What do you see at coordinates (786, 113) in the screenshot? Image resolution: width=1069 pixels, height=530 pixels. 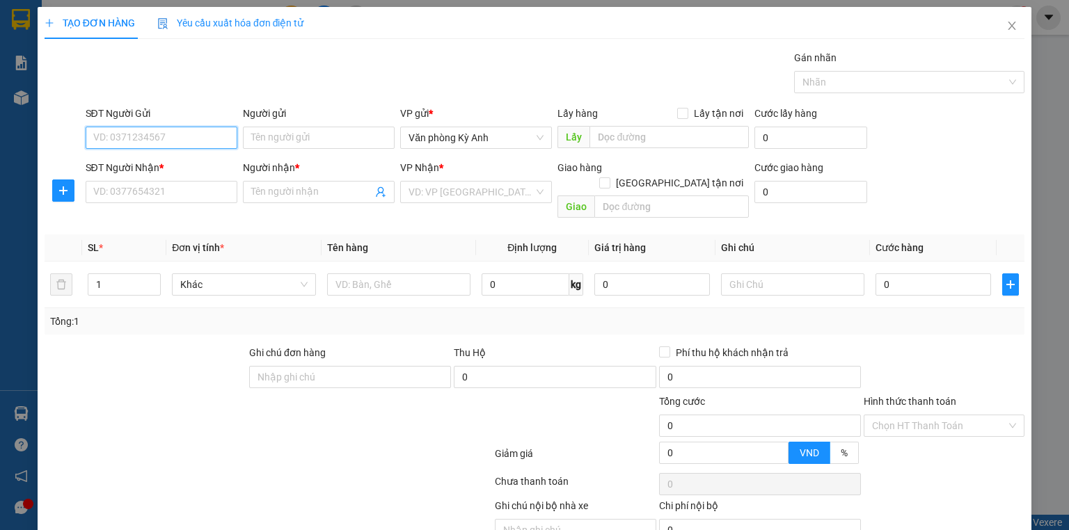 I see `label: Cước lấy hàng` at bounding box center [786, 113].